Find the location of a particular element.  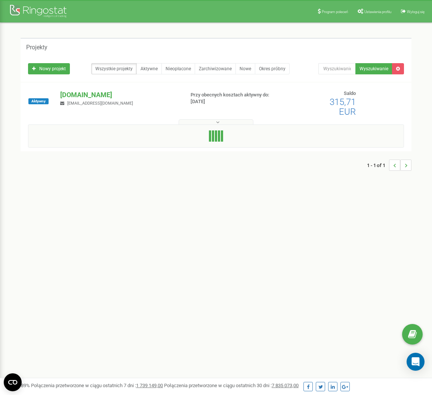

span: Ustawienia profilu is located at coordinates (378, 12).